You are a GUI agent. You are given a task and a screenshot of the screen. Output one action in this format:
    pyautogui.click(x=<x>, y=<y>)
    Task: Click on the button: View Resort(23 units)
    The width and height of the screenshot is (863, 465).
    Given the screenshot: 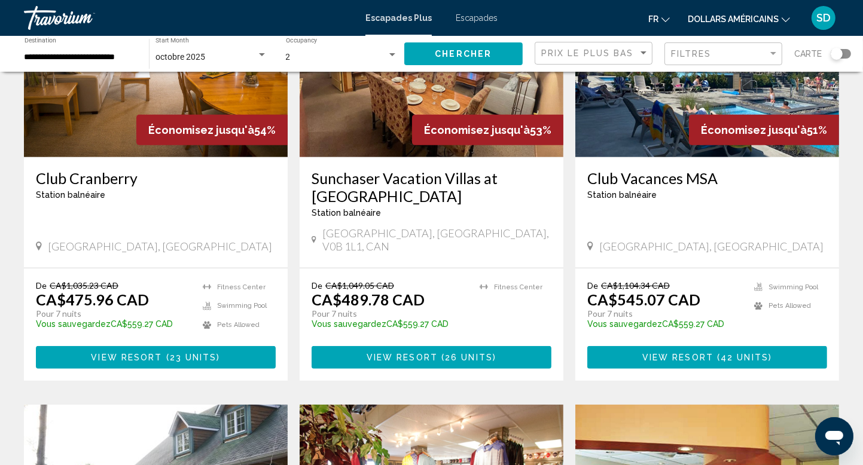 What is the action you would take?
    pyautogui.click(x=155, y=357)
    